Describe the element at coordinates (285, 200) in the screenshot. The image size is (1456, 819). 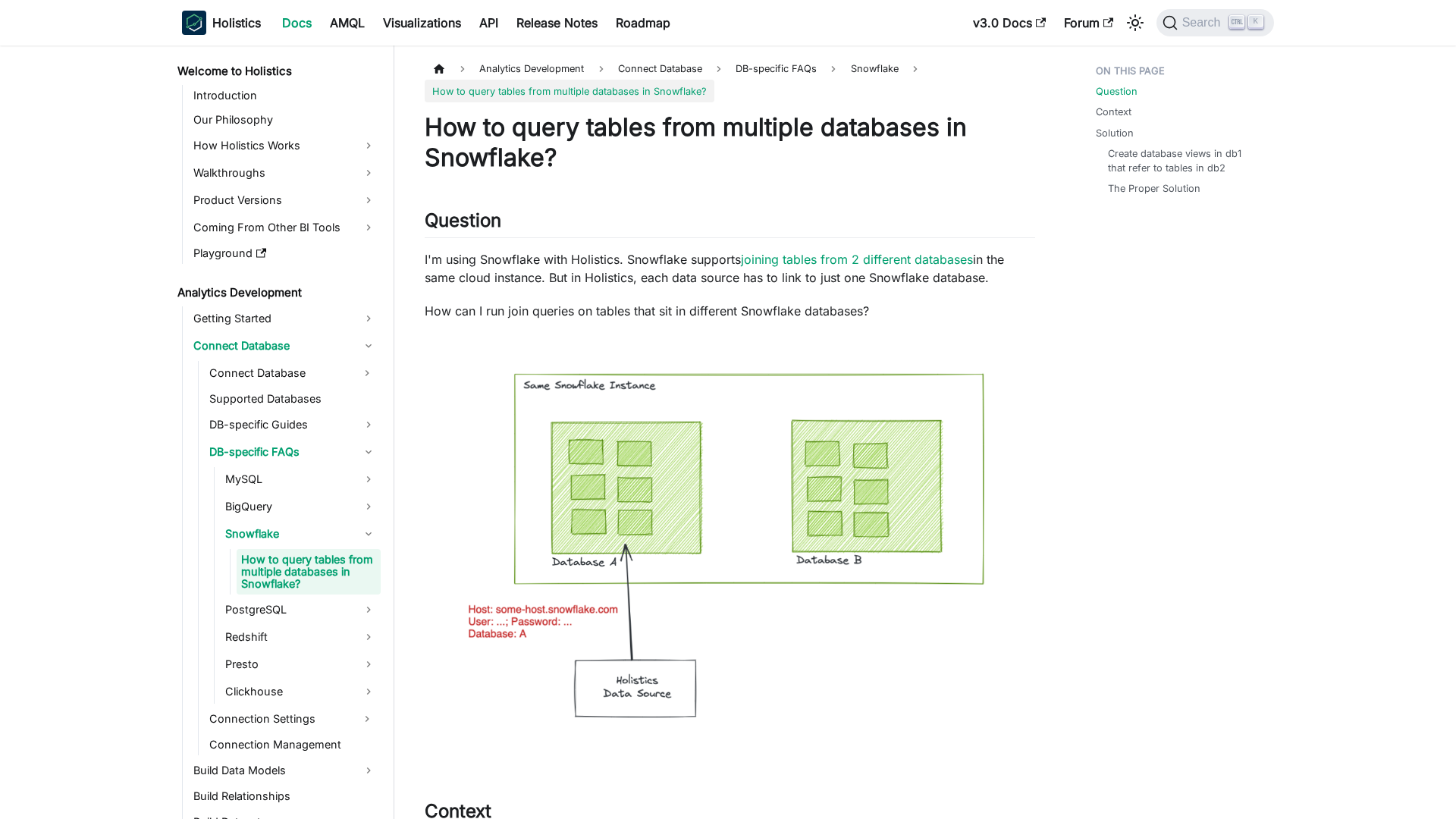
I see `a: Product Versions` at that location.